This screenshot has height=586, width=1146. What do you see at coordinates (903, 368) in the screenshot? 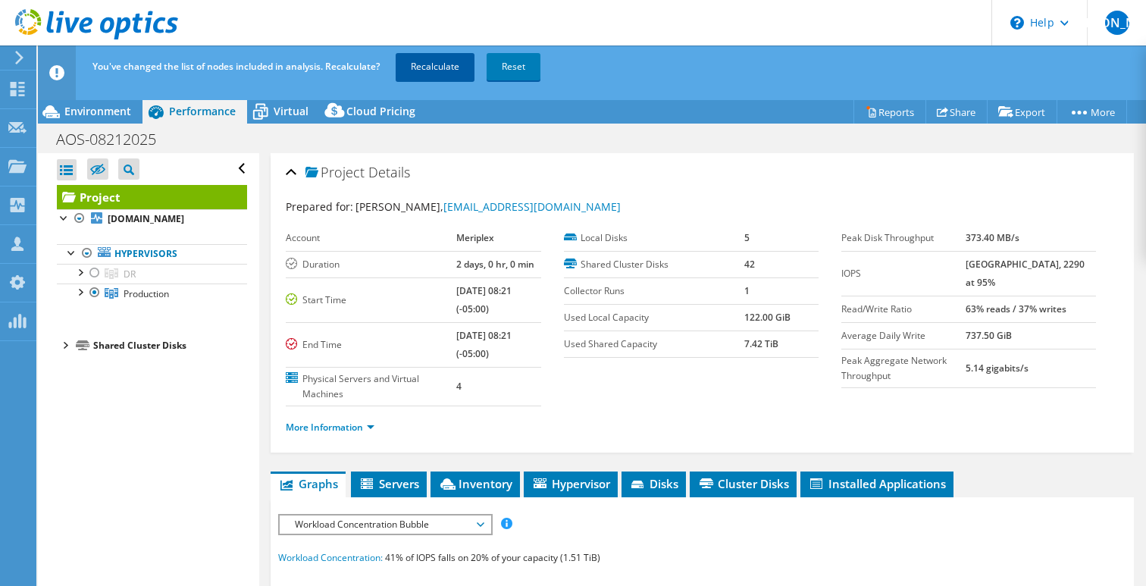
I see `label: Peak Aggregate Network Throughput` at bounding box center [903, 368].